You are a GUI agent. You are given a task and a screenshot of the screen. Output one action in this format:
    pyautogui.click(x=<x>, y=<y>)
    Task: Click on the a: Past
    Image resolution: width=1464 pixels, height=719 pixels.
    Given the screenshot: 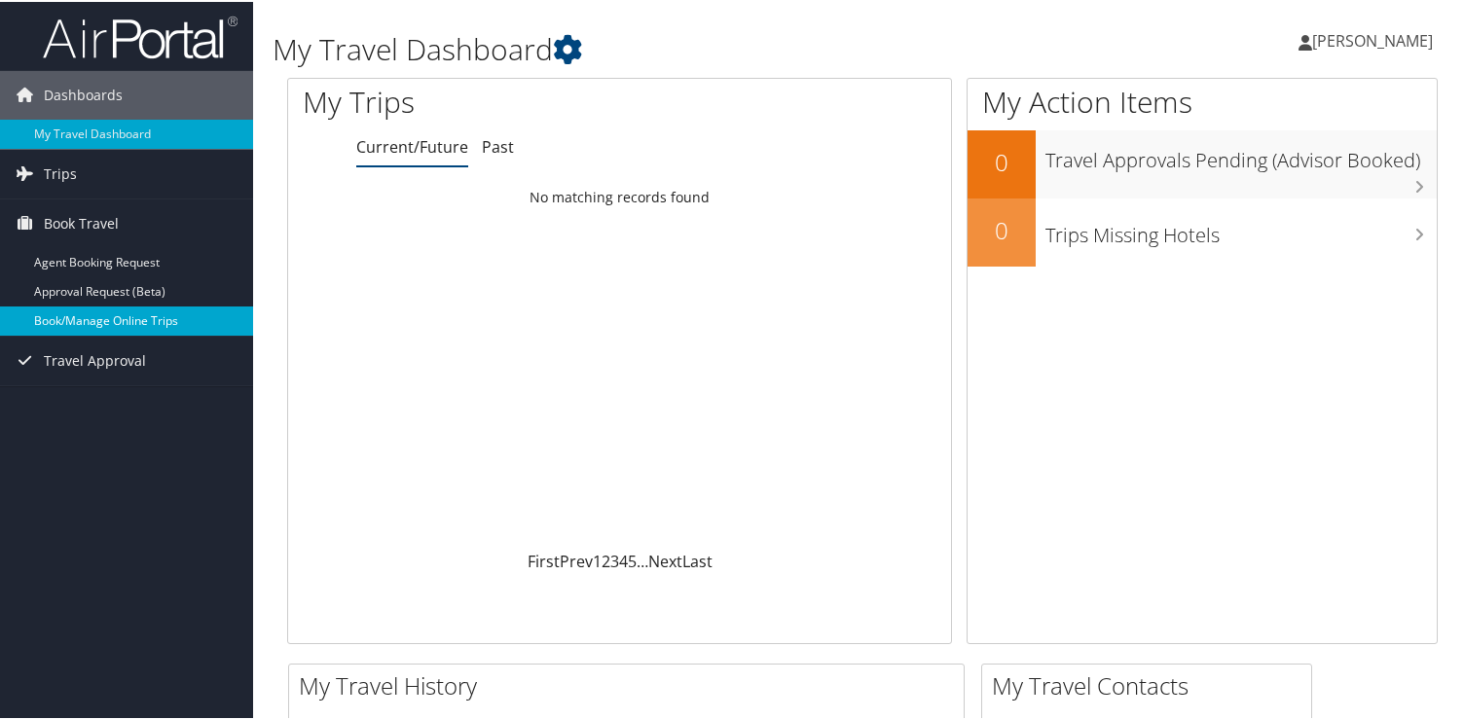 What is the action you would take?
    pyautogui.click(x=497, y=145)
    